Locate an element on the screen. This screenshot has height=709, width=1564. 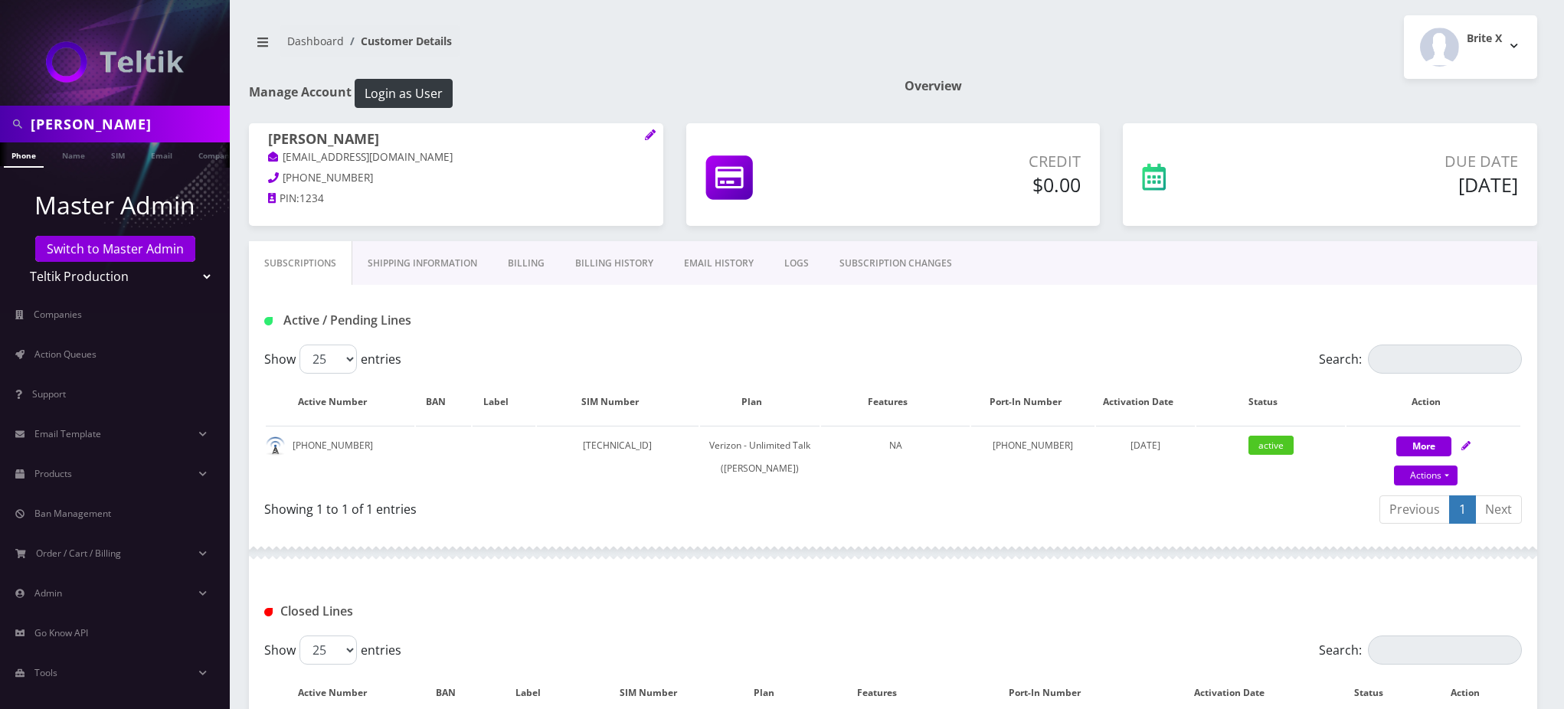
a: Next is located at coordinates (1498, 509).